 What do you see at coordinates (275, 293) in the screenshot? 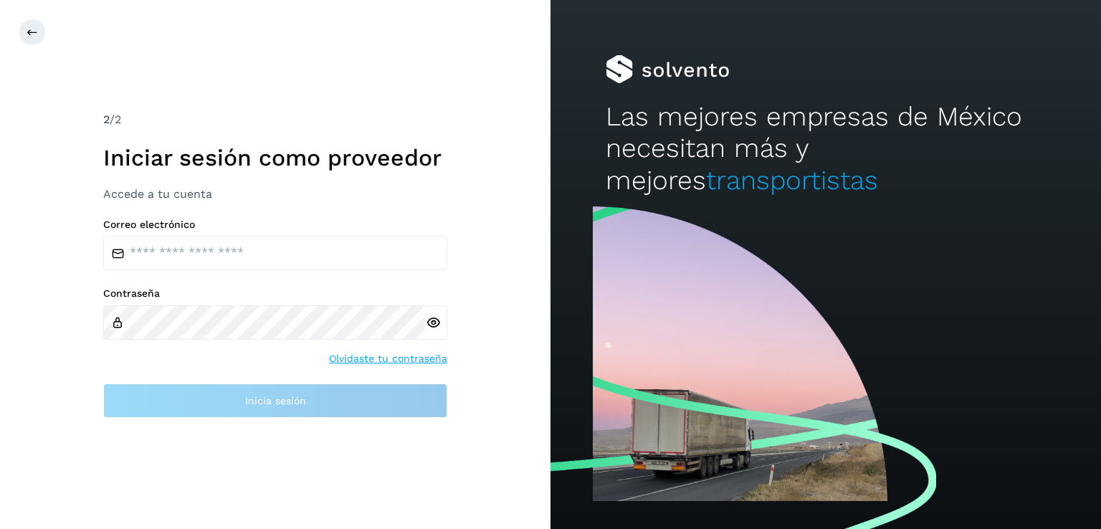
I see `label: Contraseña` at bounding box center [275, 293].